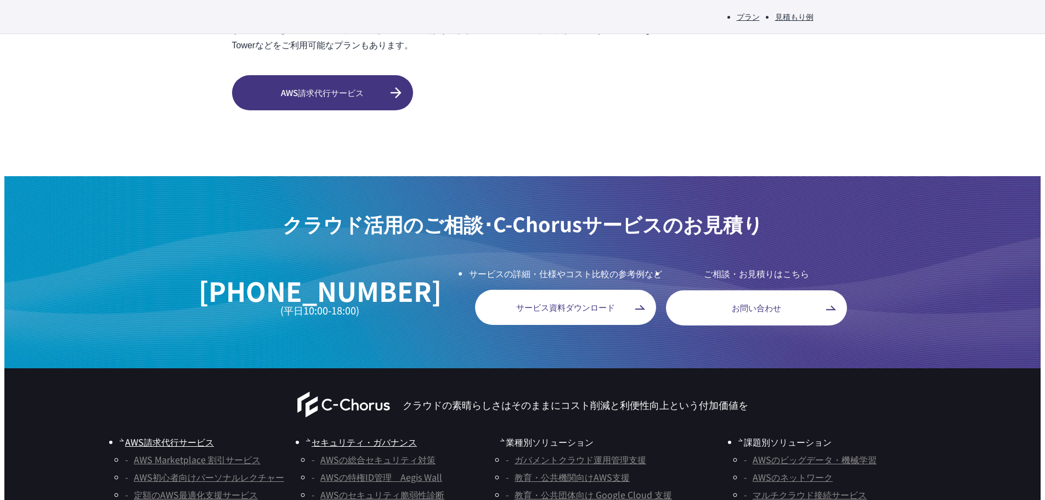  Describe the element at coordinates (810, 459) in the screenshot. I see `a: AWSのビッグデータ・機械学習` at that location.